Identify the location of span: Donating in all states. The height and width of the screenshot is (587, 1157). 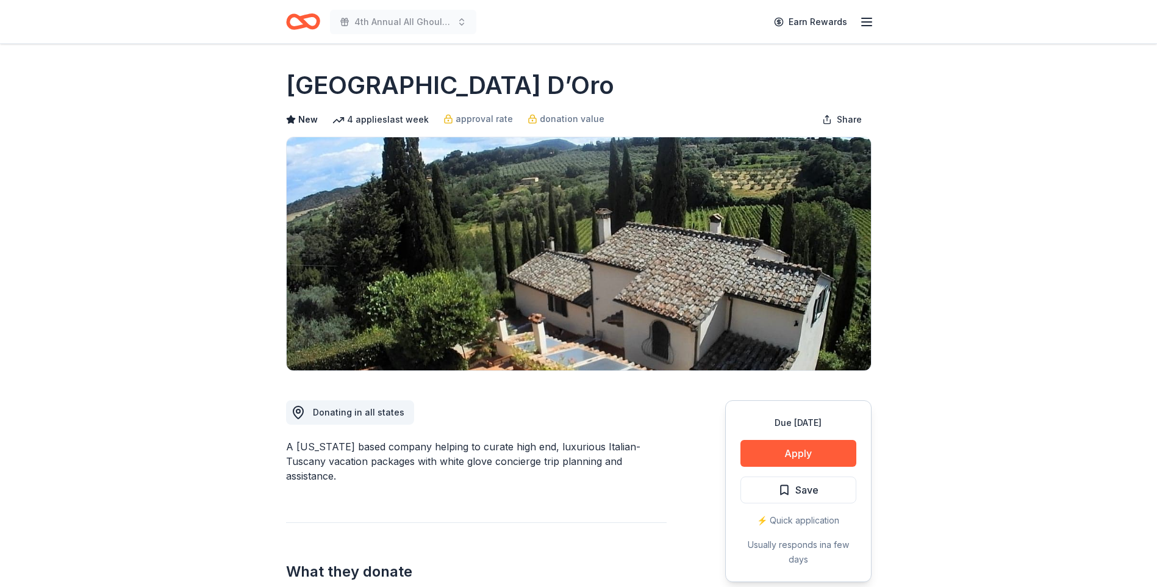
(359, 412).